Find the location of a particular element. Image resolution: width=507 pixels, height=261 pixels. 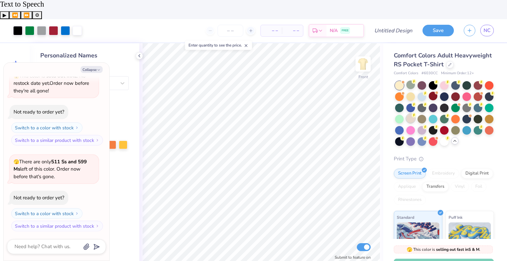

span: N/A is located at coordinates (333, 30).